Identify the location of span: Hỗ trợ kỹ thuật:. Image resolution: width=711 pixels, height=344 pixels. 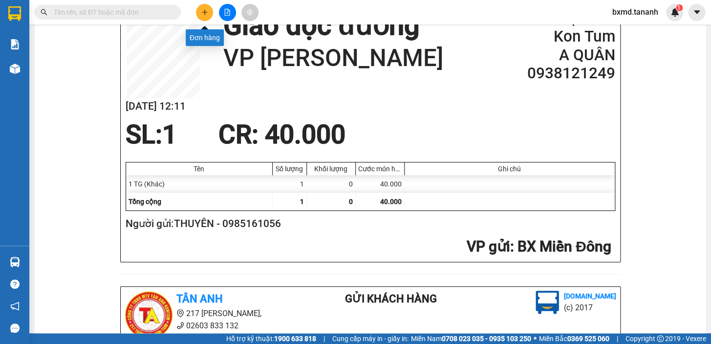
(271, 338).